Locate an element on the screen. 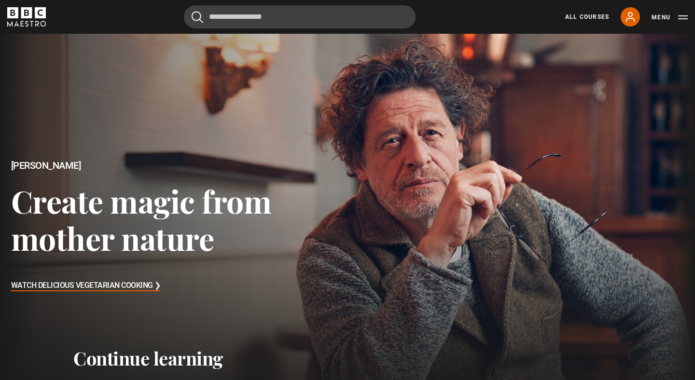 The width and height of the screenshot is (695, 380). a: All Courses is located at coordinates (587, 17).